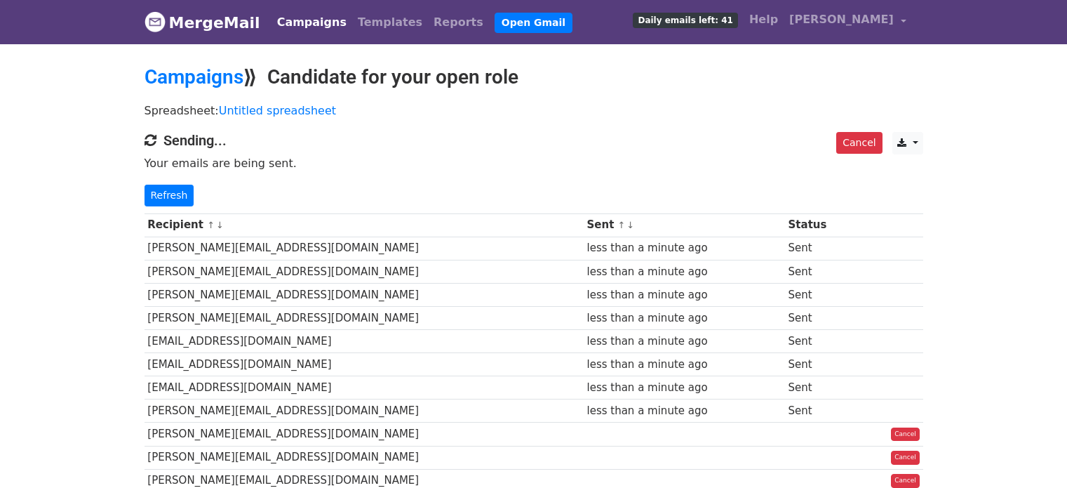 This screenshot has width=1067, height=488. What do you see at coordinates (763, 20) in the screenshot?
I see `a: Help` at bounding box center [763, 20].